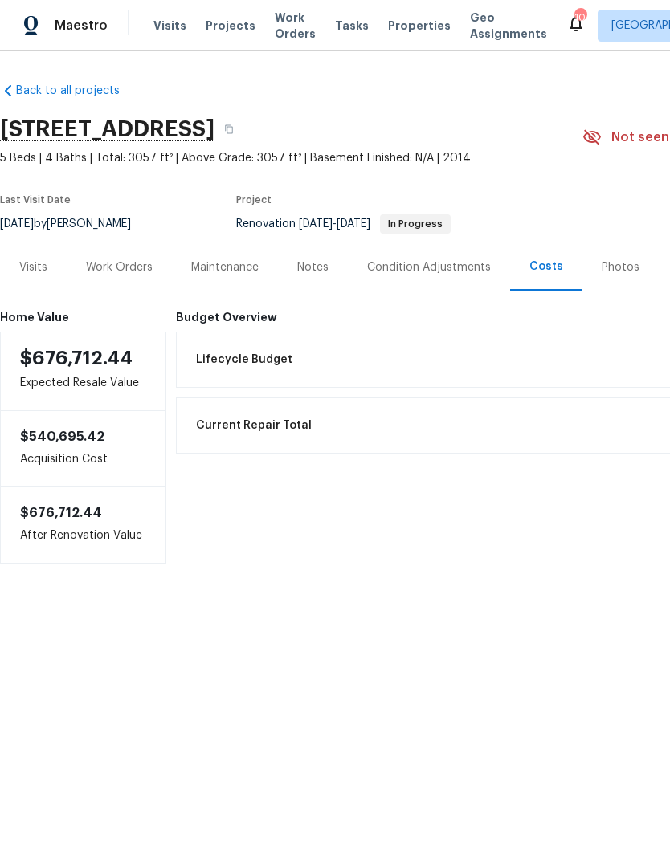  What do you see at coordinates (352, 26) in the screenshot?
I see `span: Tasks` at bounding box center [352, 26].